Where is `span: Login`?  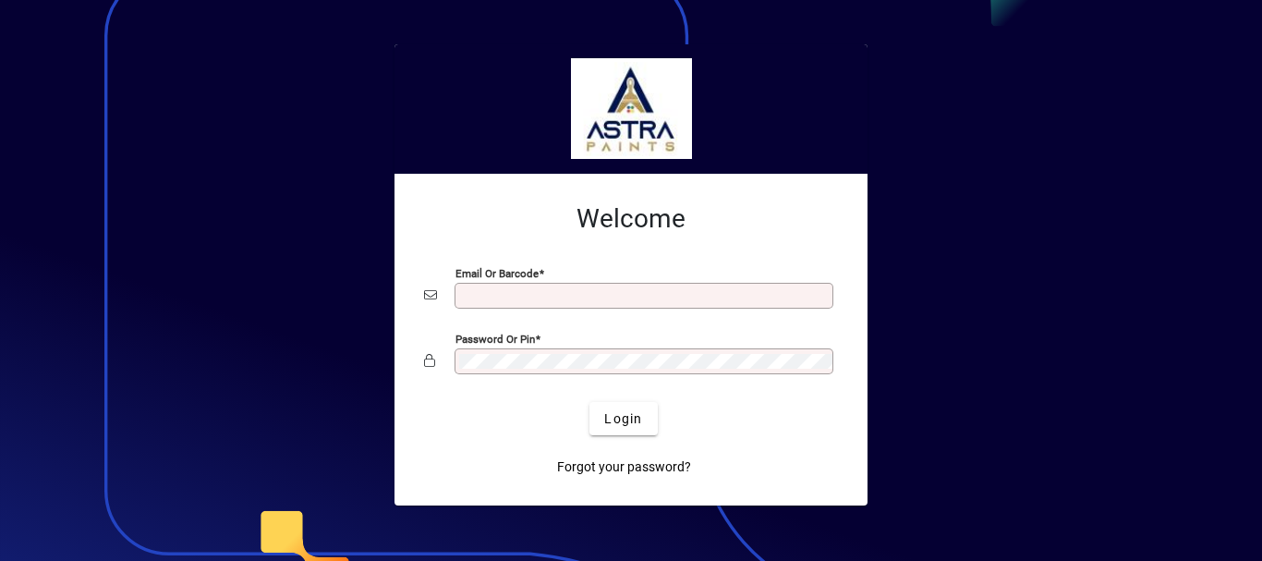
span: Login is located at coordinates (623, 419).